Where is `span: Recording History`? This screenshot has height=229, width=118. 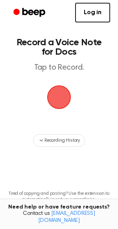
span: Recording History is located at coordinates (62, 140).